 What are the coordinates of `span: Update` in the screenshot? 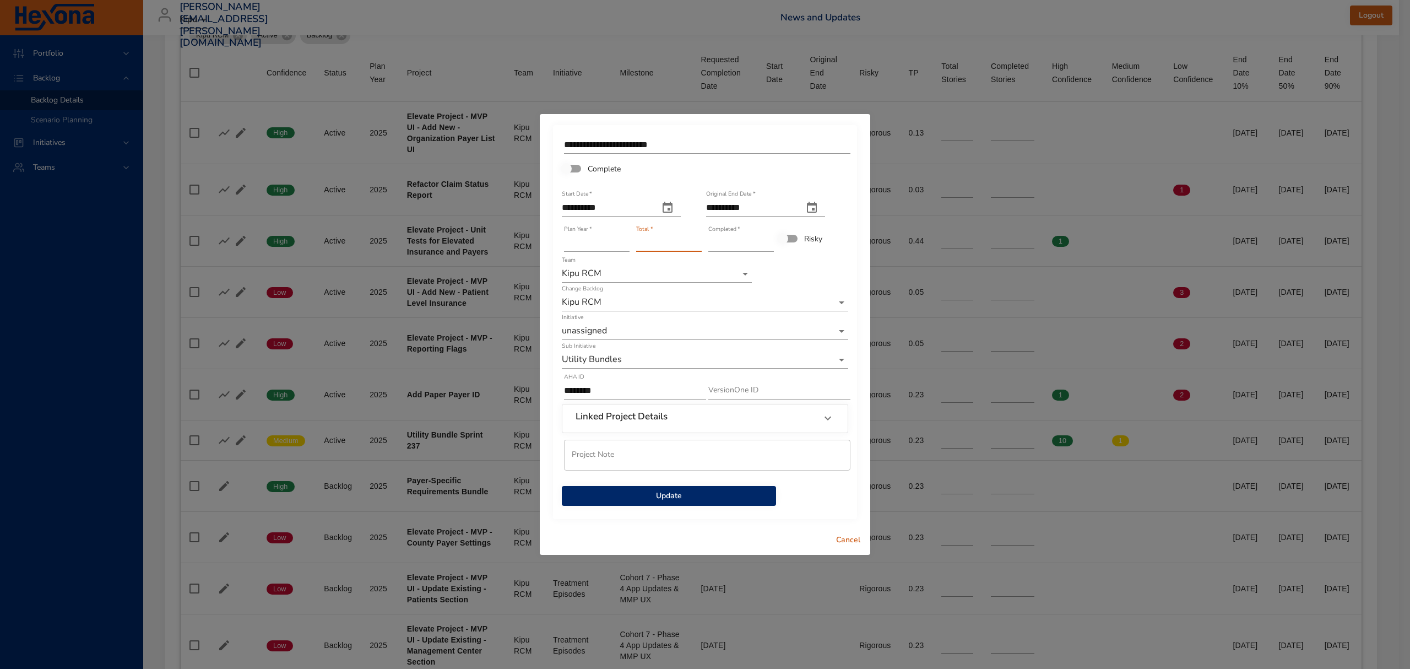 It's located at (669, 496).